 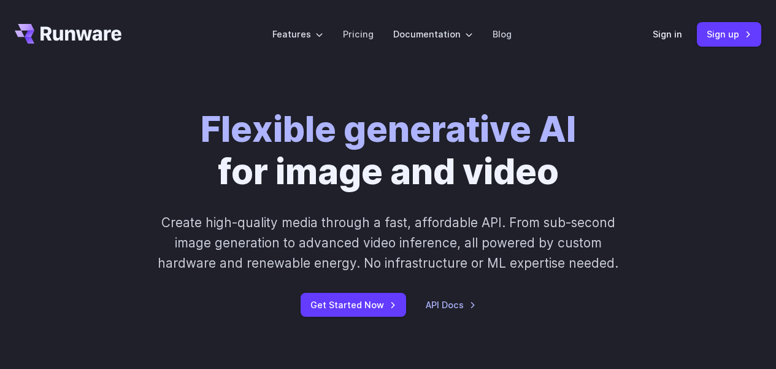 What do you see at coordinates (502, 34) in the screenshot?
I see `a: Blog` at bounding box center [502, 34].